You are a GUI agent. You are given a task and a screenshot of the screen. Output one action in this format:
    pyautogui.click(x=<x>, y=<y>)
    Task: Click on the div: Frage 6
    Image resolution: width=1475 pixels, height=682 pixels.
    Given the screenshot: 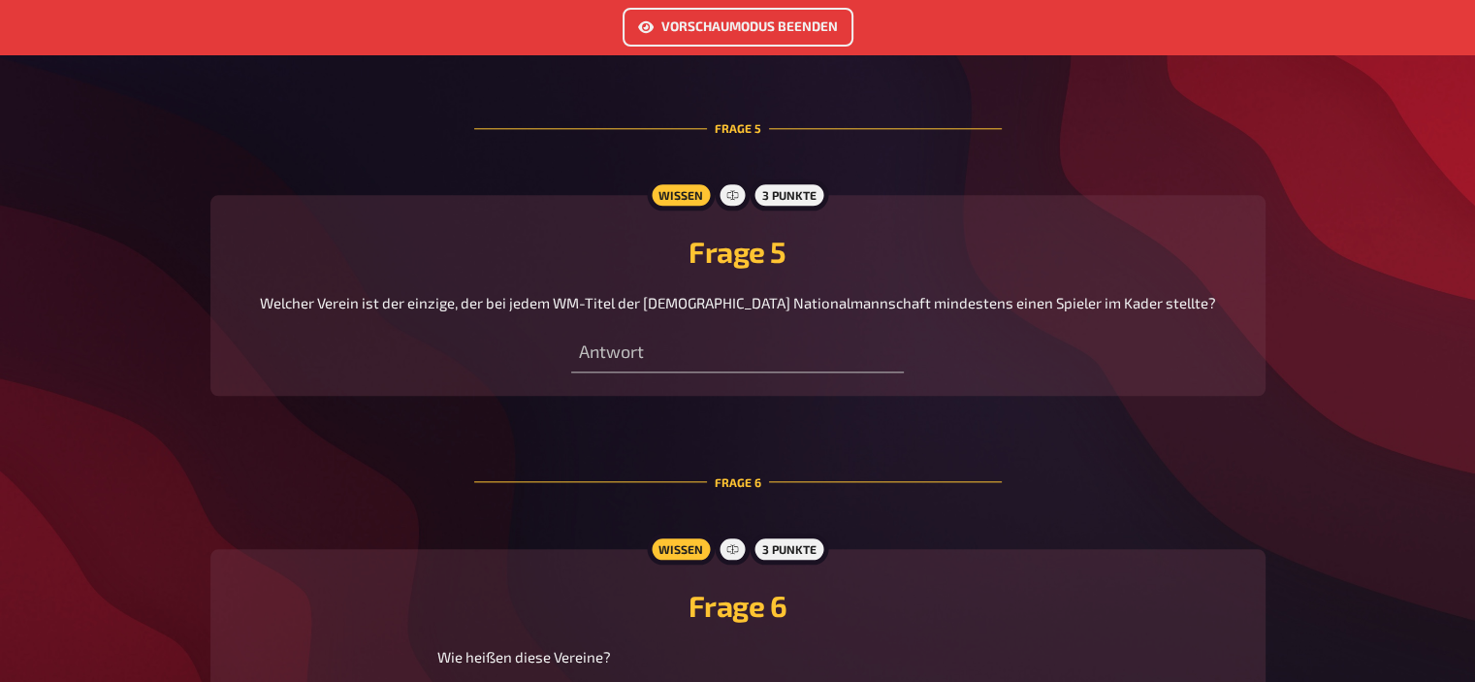 What is the action you would take?
    pyautogui.click(x=738, y=482)
    